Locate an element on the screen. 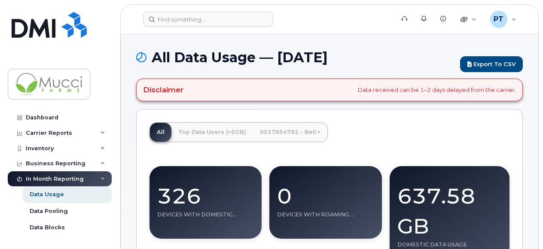  a: Top Data Users (>5GB) is located at coordinates (212, 132).